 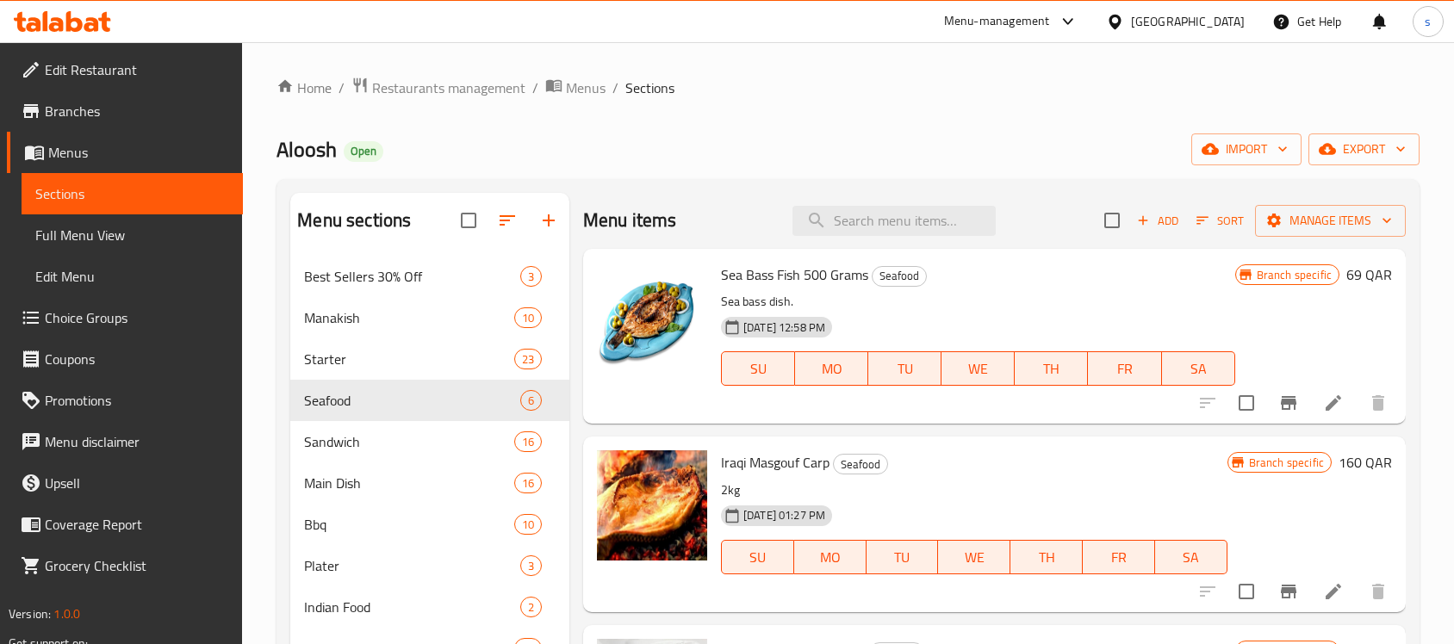 What do you see at coordinates (1378, 592) in the screenshot?
I see `button: delete` at bounding box center [1378, 592].